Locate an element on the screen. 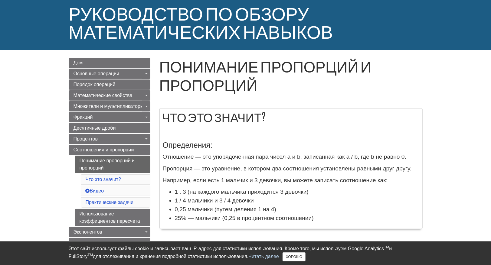 This screenshot has height=265, width=491. h2: Что это значит? is located at coordinates (291, 118).